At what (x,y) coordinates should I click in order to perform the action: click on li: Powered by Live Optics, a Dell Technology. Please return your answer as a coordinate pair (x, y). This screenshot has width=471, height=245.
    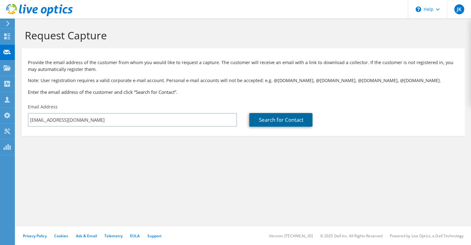
    Looking at the image, I should click on (427, 236).